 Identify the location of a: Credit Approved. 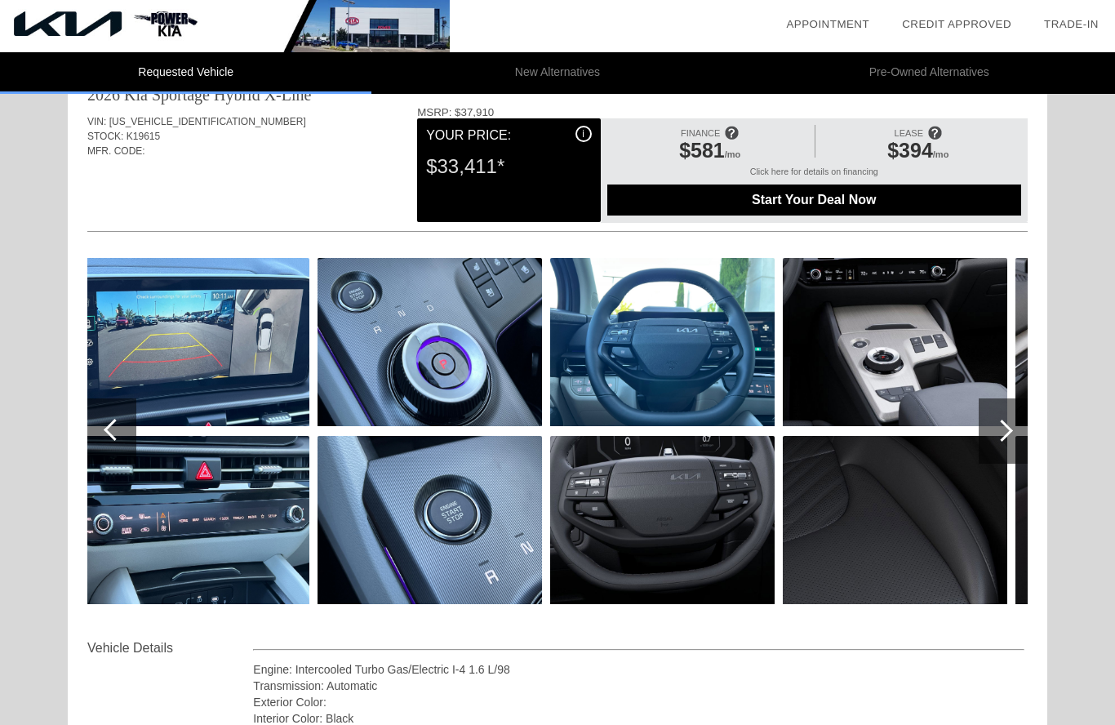
(957, 24).